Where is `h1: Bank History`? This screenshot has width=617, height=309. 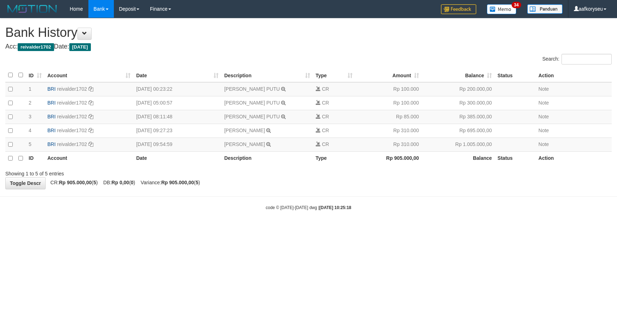
h1: Bank History is located at coordinates (309, 33).